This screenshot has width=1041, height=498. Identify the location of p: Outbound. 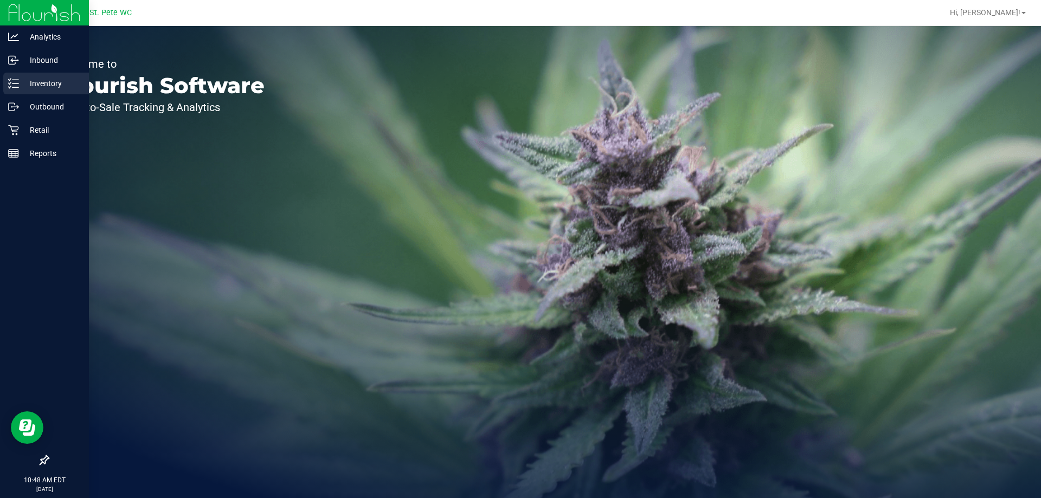
(52, 107).